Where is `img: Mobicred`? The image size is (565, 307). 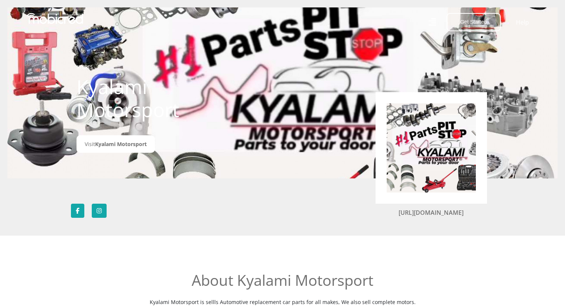
img: Mobicred is located at coordinates (55, 19).